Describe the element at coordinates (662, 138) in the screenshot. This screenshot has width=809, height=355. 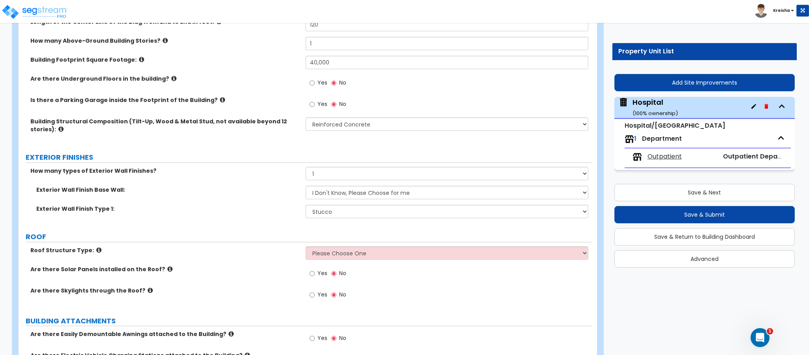
I see `span: Department` at that location.